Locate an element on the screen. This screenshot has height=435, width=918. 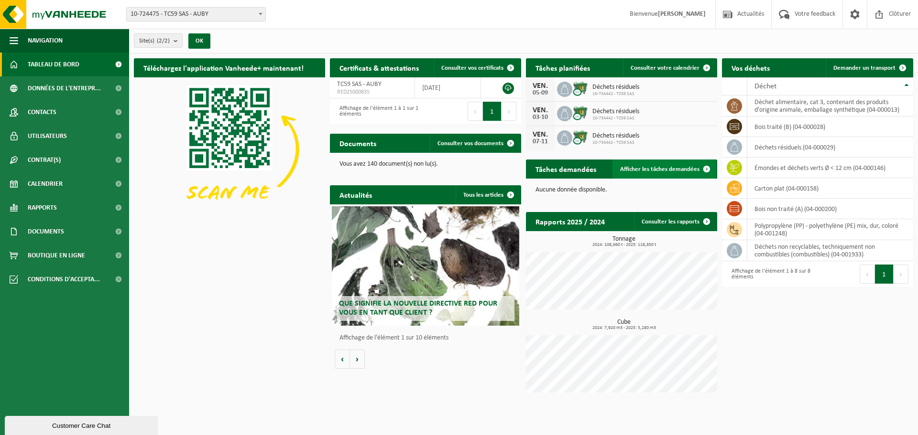
span: Navigation is located at coordinates (45, 41).